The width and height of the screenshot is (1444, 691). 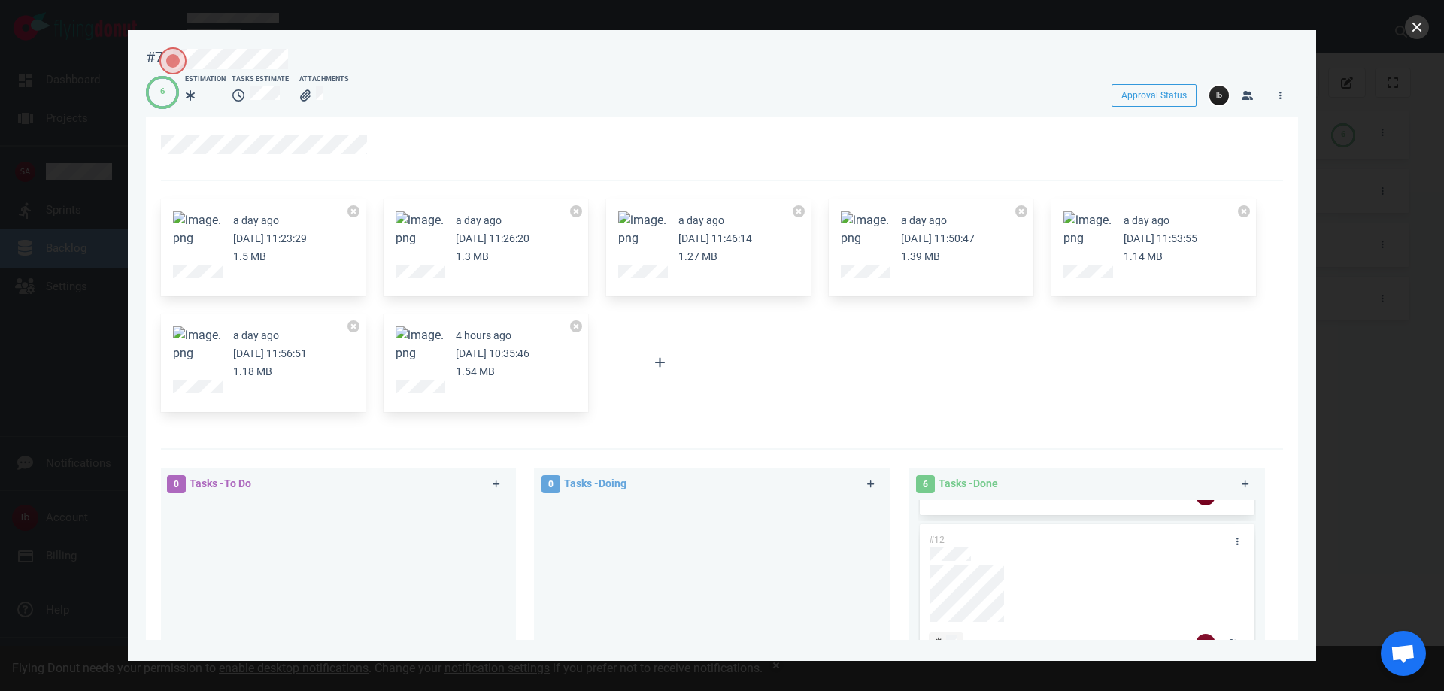 I want to click on small: 1.3 MB, so click(x=472, y=256).